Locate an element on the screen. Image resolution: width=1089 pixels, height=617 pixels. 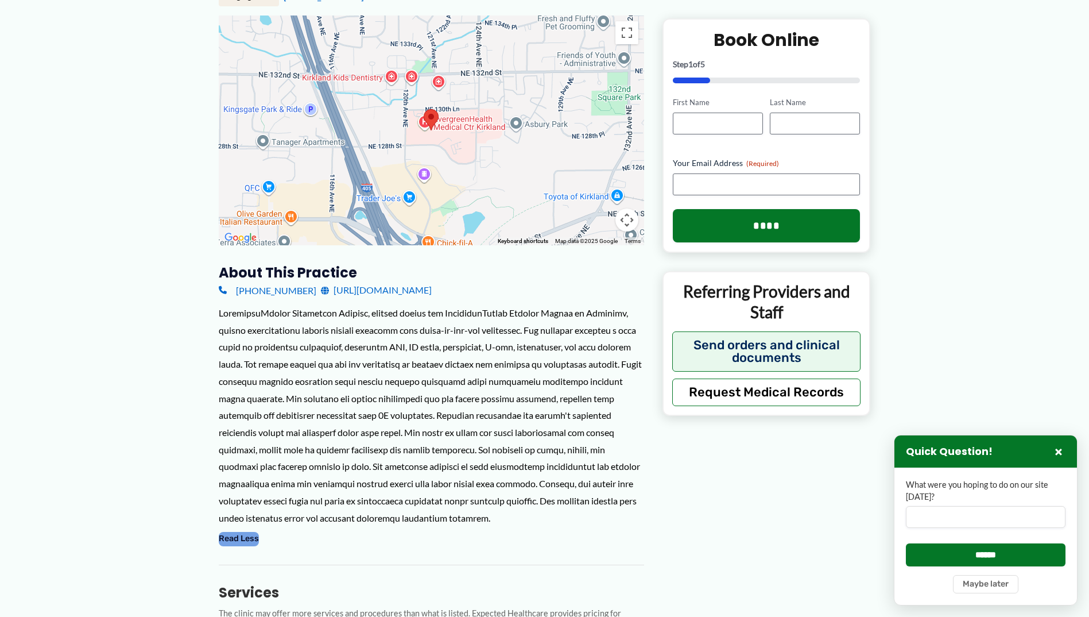
span: 5 is located at coordinates (703, 64).